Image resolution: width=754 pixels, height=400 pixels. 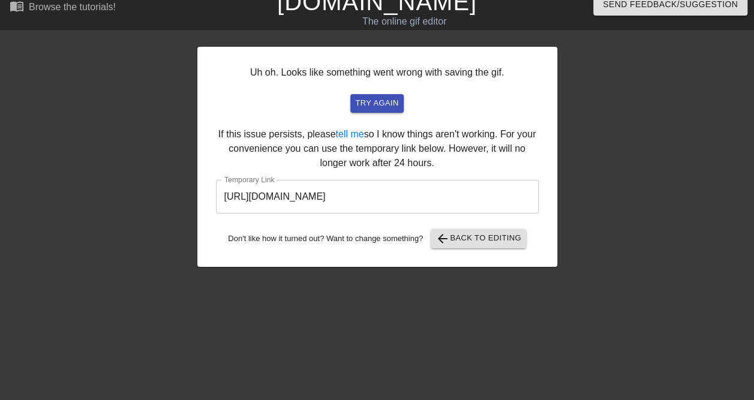 I want to click on span: try again, so click(x=376, y=103).